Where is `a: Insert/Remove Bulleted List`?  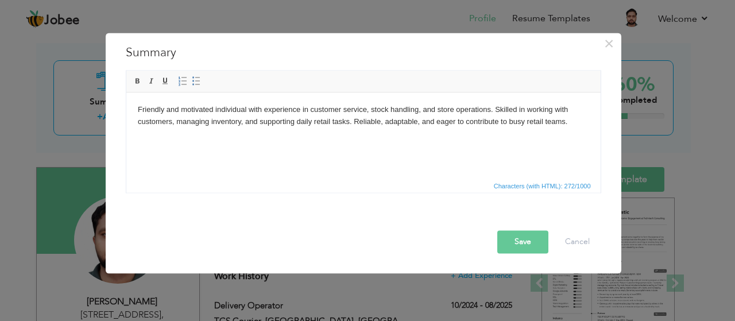 a: Insert/Remove Bulleted List is located at coordinates (196, 81).